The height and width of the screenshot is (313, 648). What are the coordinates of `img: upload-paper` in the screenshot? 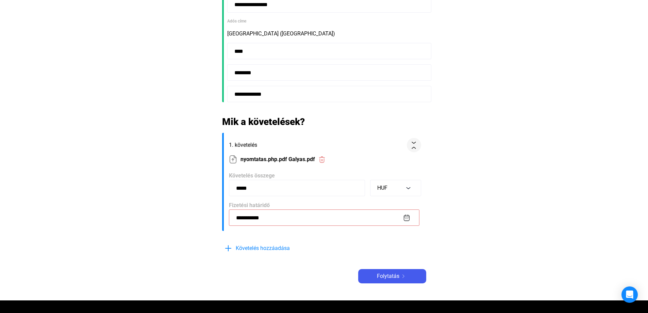 It's located at (233, 159).